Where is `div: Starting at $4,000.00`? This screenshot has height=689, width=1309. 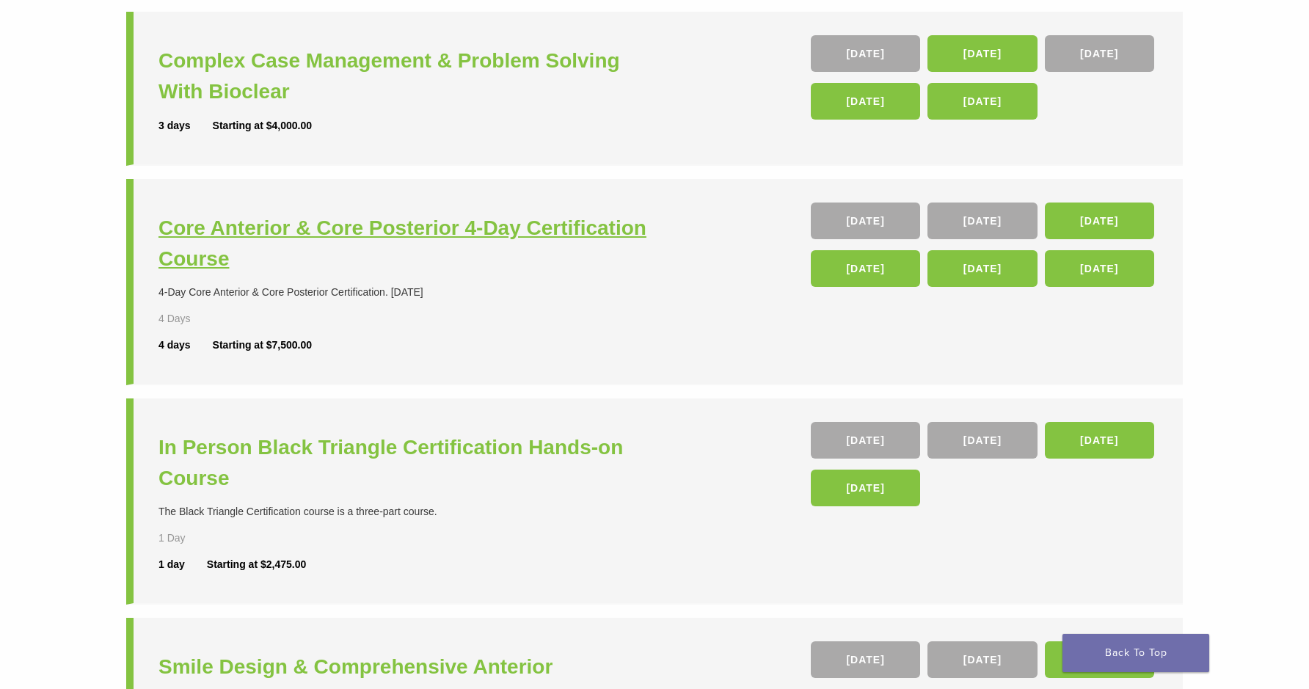
div: Starting at $4,000.00 is located at coordinates (262, 126).